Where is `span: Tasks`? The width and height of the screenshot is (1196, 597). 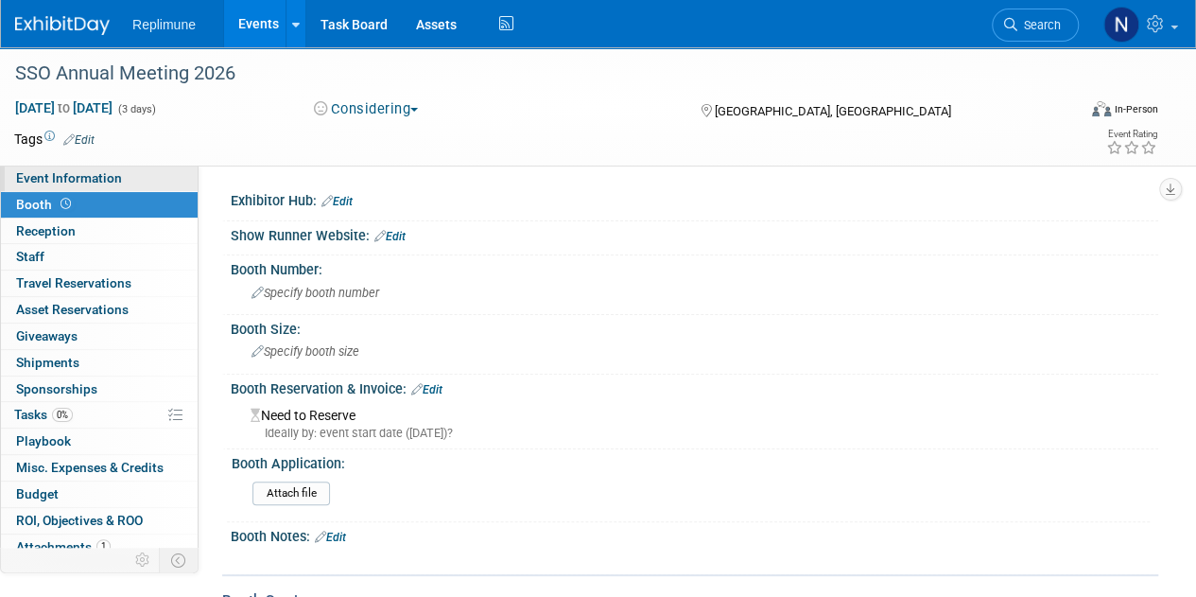
span: Tasks is located at coordinates (44, 414).